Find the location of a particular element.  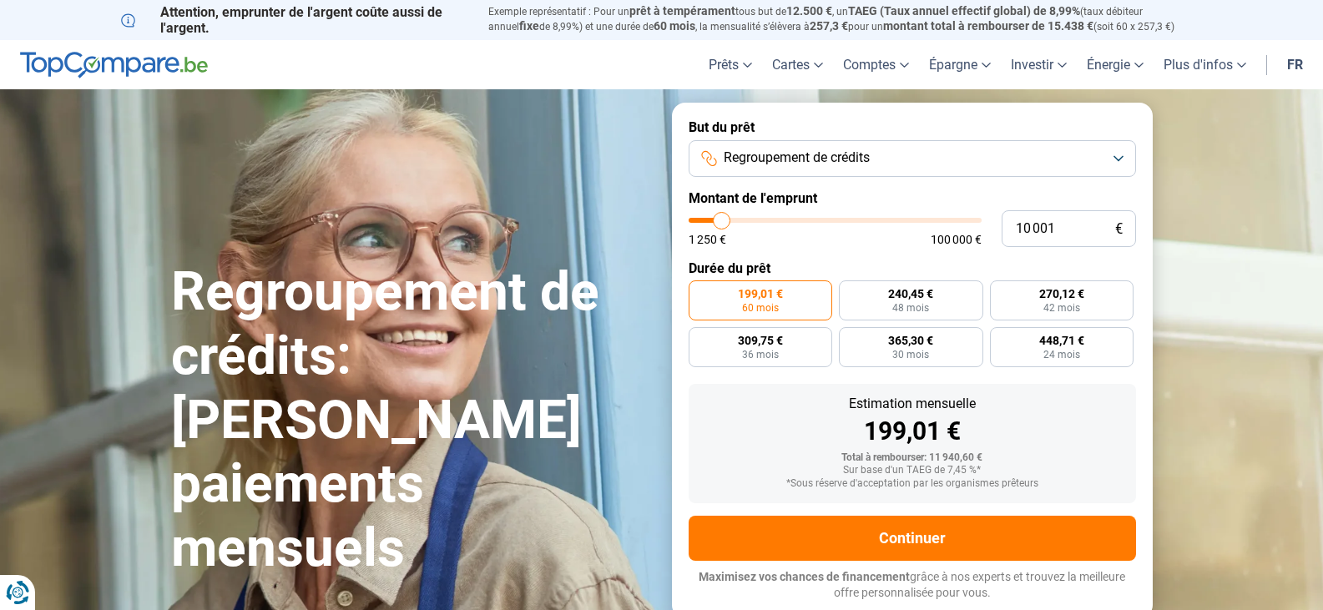

img: TopCompare is located at coordinates (113, 65).